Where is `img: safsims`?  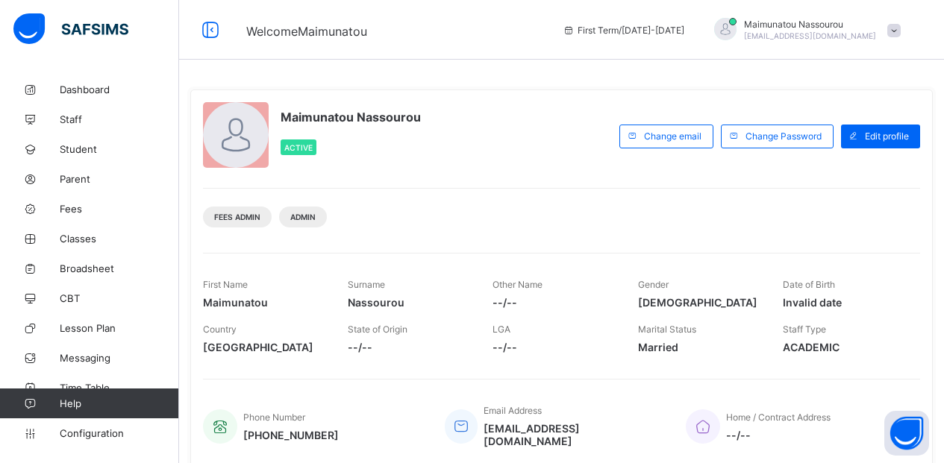 img: safsims is located at coordinates (71, 29).